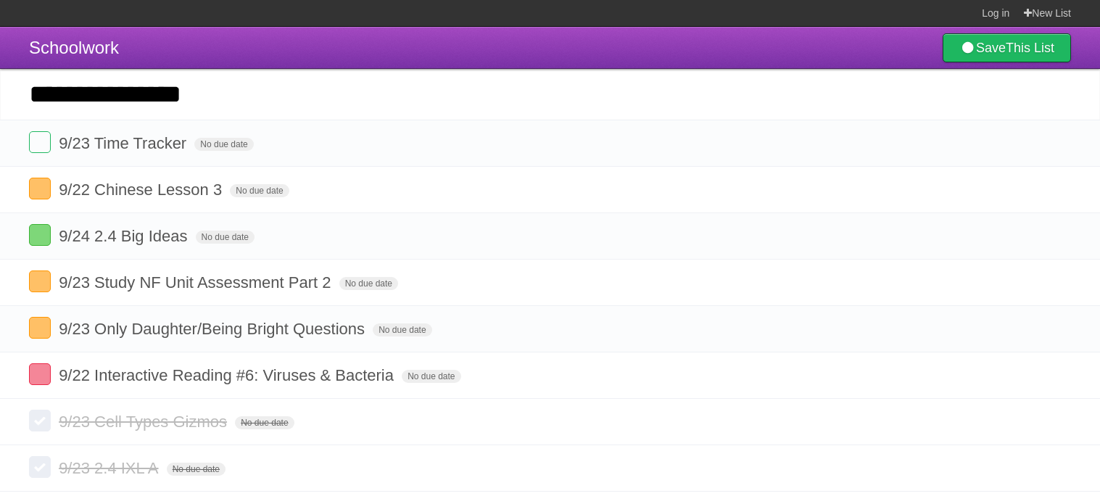 The image size is (1100, 496). Describe the element at coordinates (1029, 48) in the screenshot. I see `b: This List` at that location.